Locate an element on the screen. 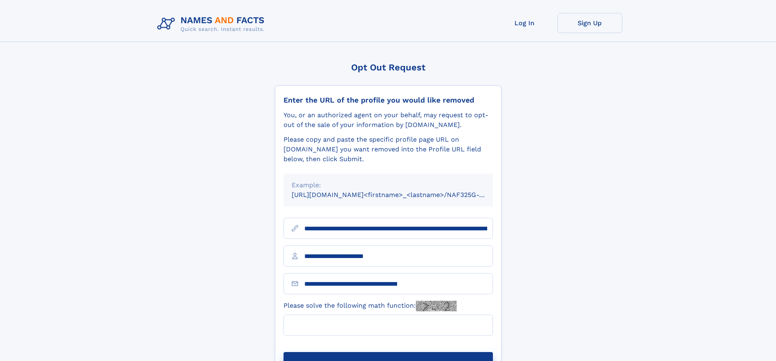  a: Sign Up is located at coordinates (590, 23).